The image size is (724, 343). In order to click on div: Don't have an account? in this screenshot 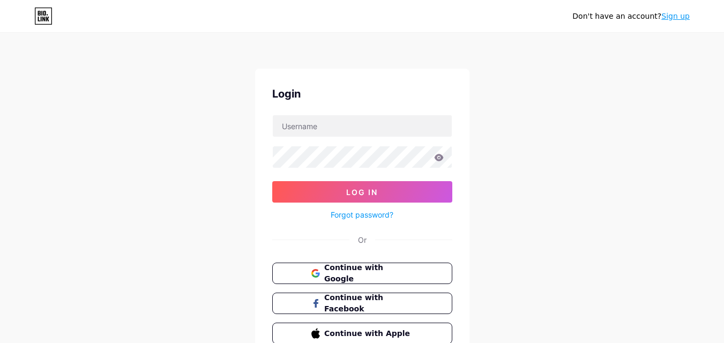, I will do `click(630, 16)`.